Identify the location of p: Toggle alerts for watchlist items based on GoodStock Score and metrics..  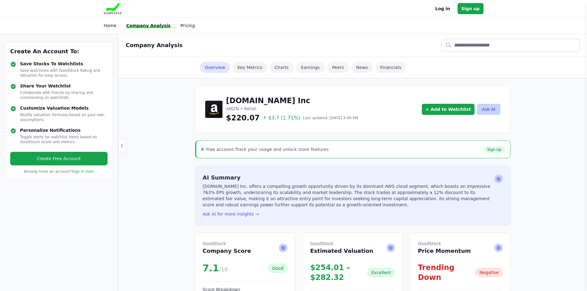
(64, 139).